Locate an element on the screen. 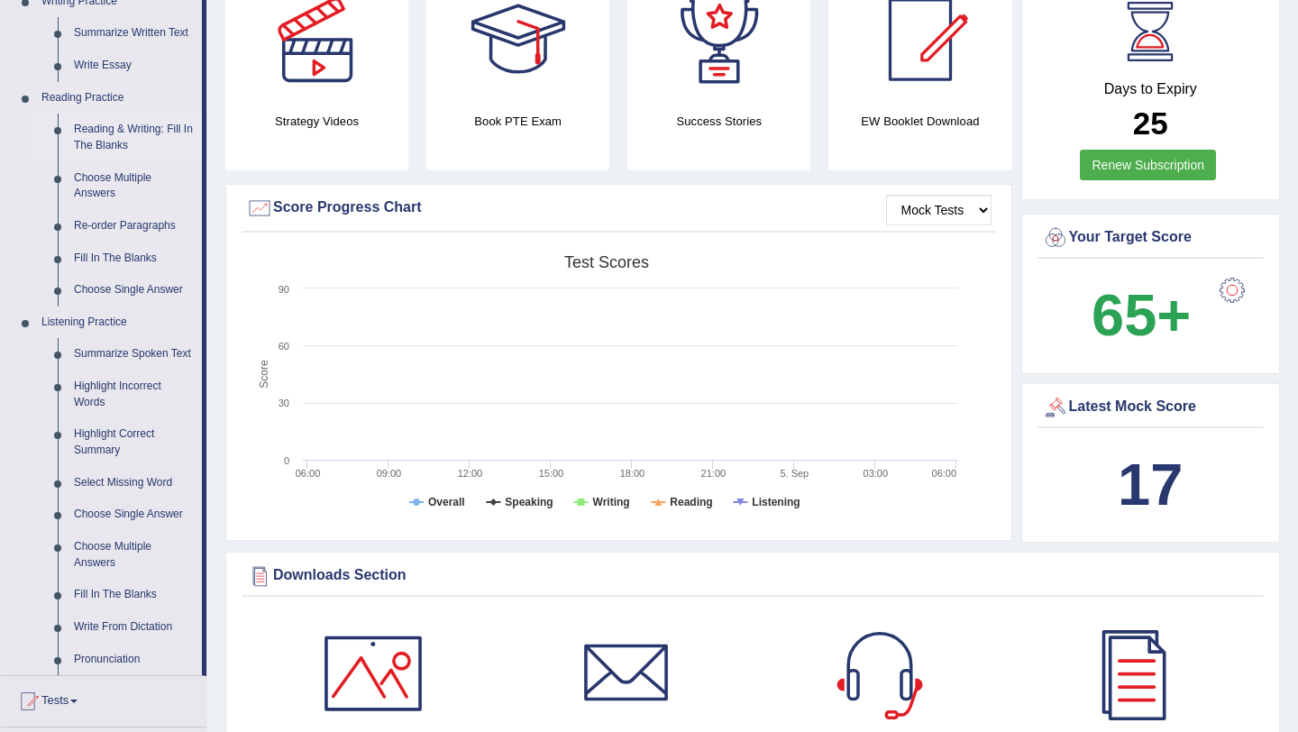 This screenshot has width=1298, height=732. div: Your Target Score is located at coordinates (1151, 238).